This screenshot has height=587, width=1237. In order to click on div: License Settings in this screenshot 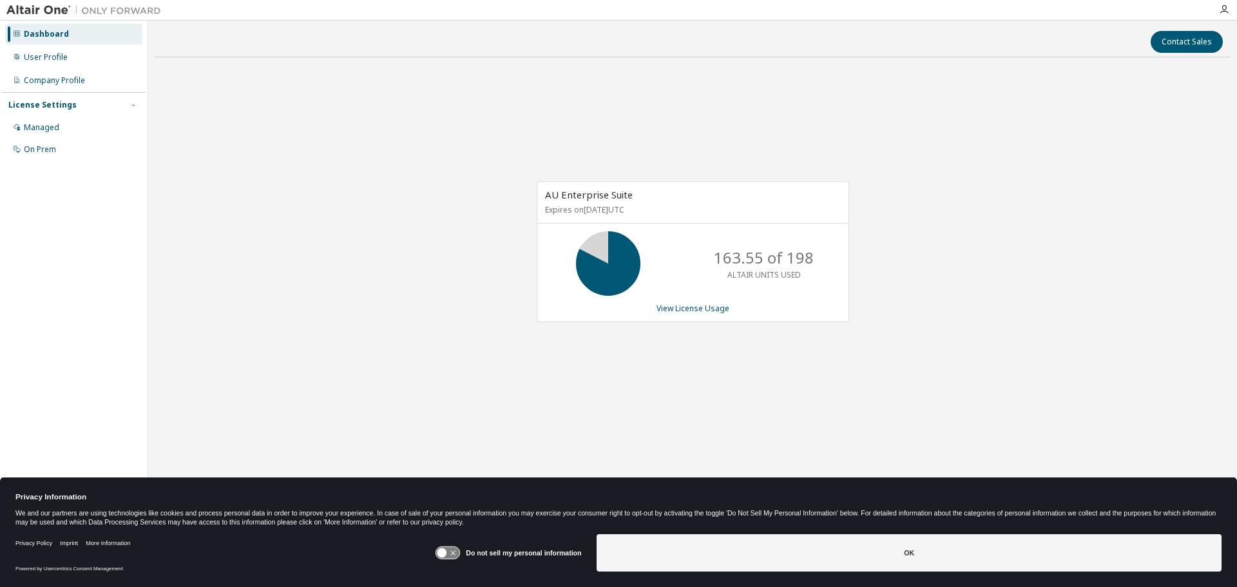, I will do `click(43, 105)`.